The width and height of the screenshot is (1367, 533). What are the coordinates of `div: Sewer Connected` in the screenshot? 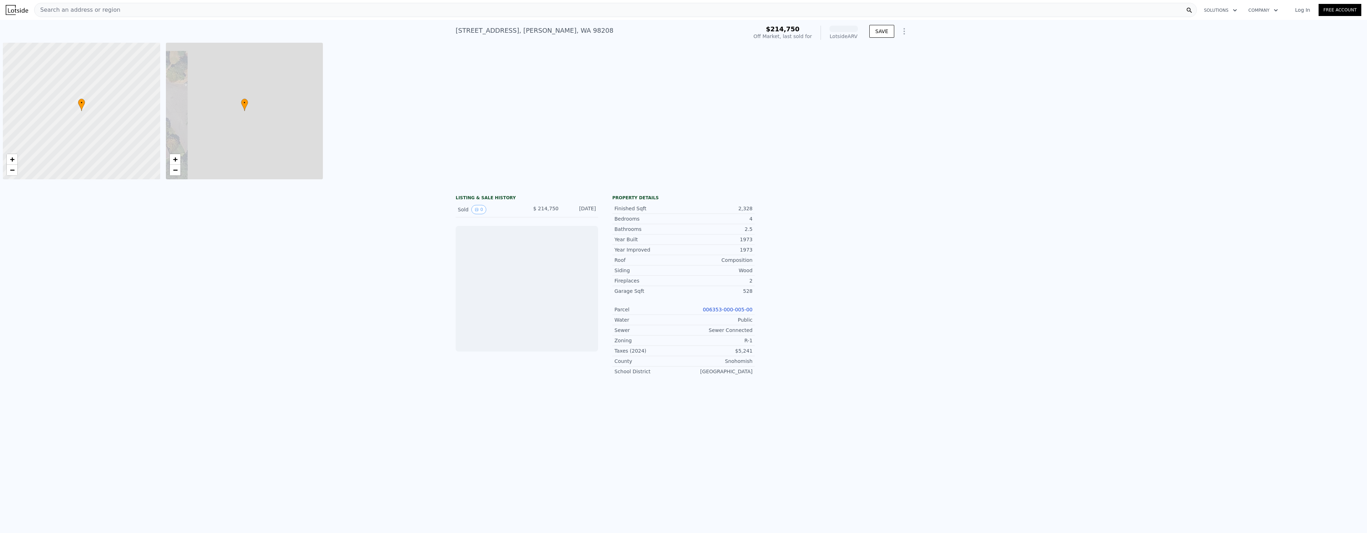 It's located at (718, 330).